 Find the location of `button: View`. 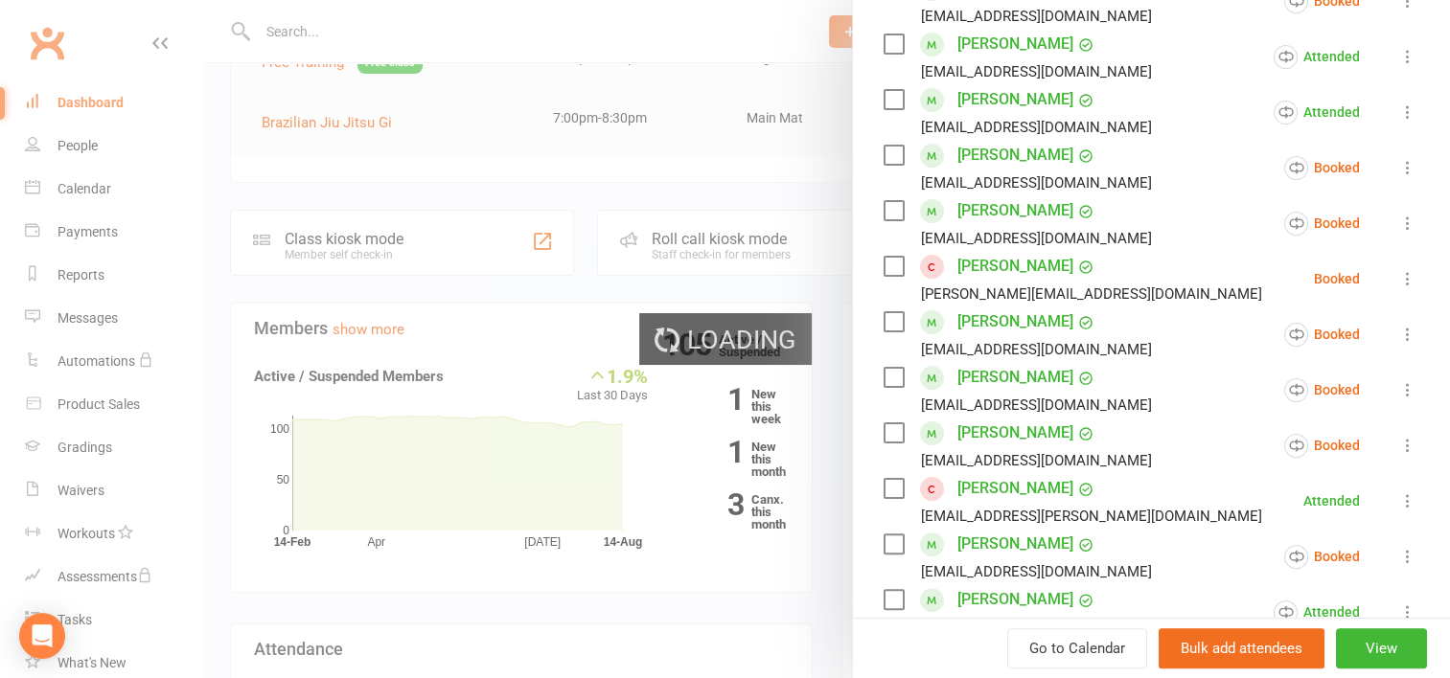

button: View is located at coordinates (1381, 649).